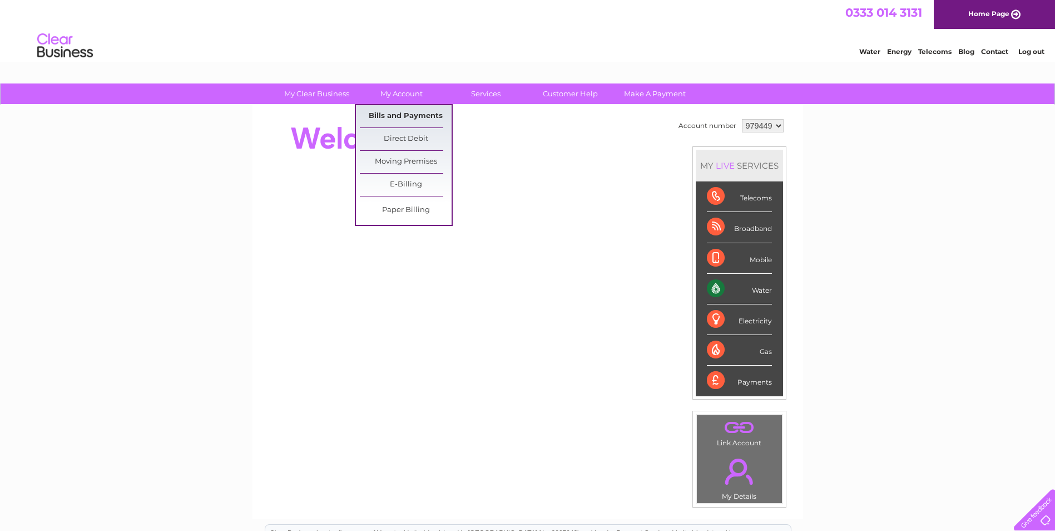 The width and height of the screenshot is (1055, 531). What do you see at coordinates (739, 289) in the screenshot?
I see `div: Water` at bounding box center [739, 289].